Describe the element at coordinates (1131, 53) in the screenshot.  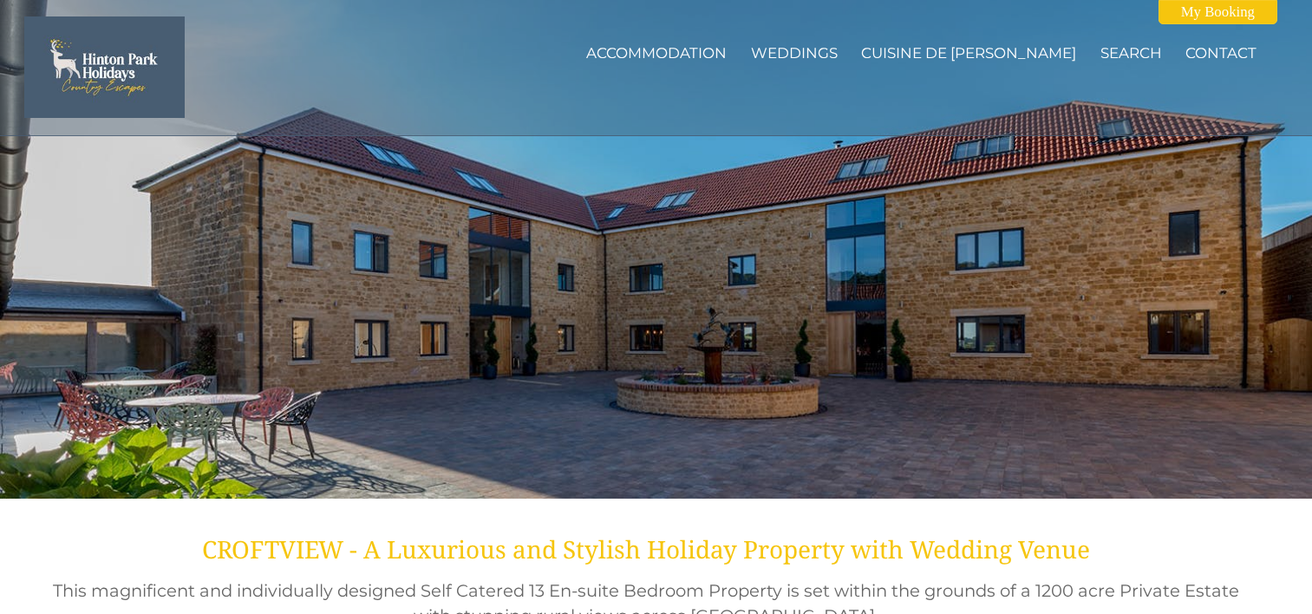
I see `a: Search` at that location.